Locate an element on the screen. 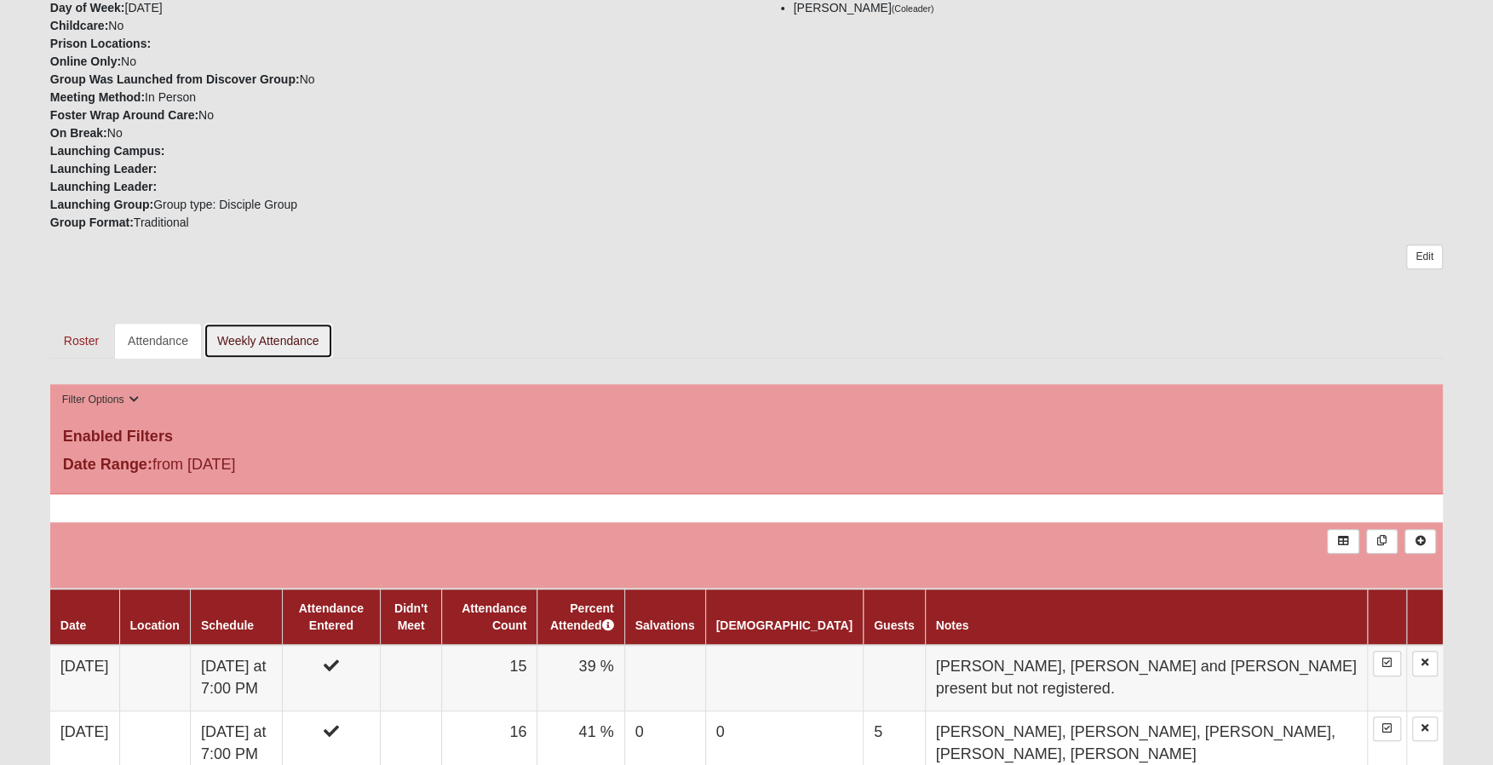  strong: Day of Week: is located at coordinates (88, 8).